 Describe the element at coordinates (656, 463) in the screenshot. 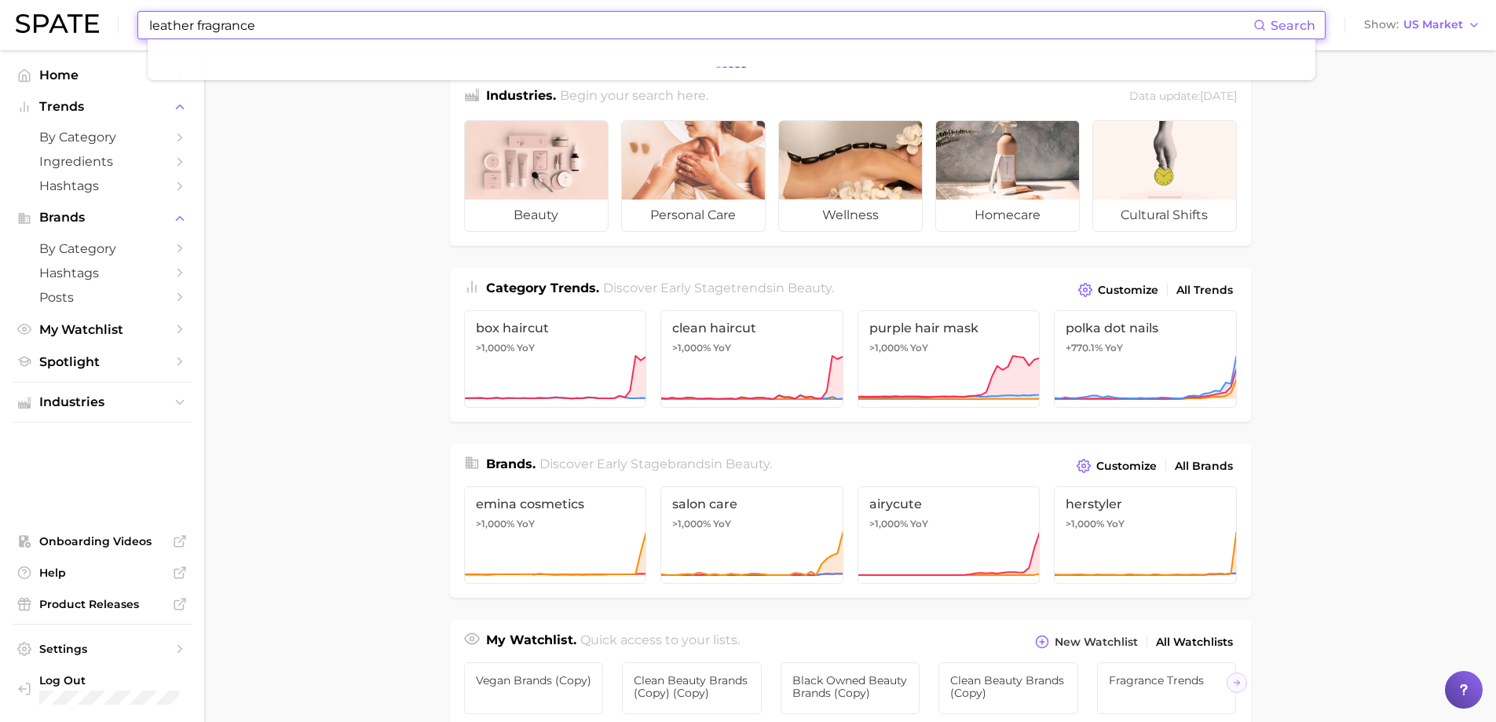

I see `span: Discover Early Stage brands in .` at that location.